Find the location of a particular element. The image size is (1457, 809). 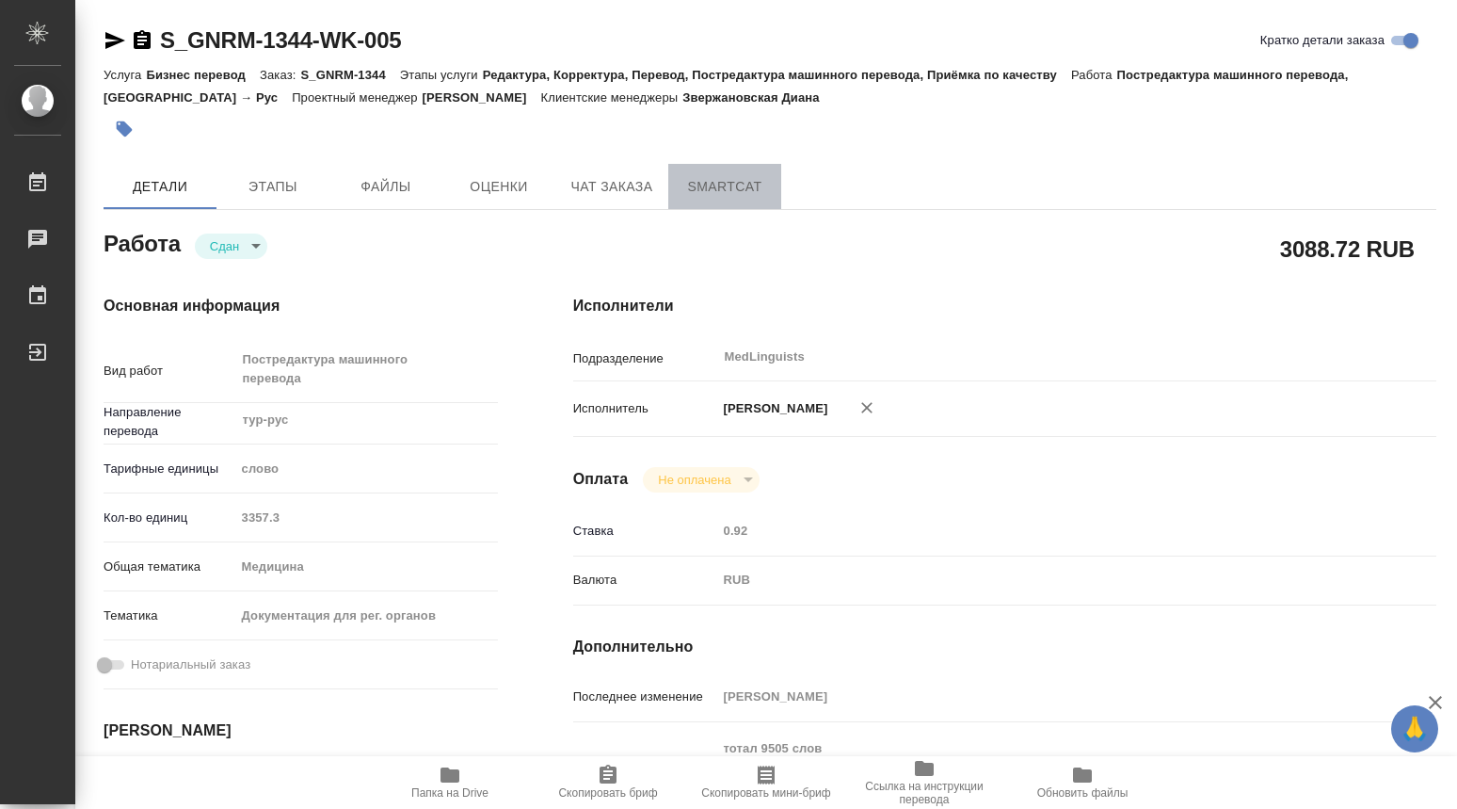

p: Кол-во единиц is located at coordinates (169, 518).